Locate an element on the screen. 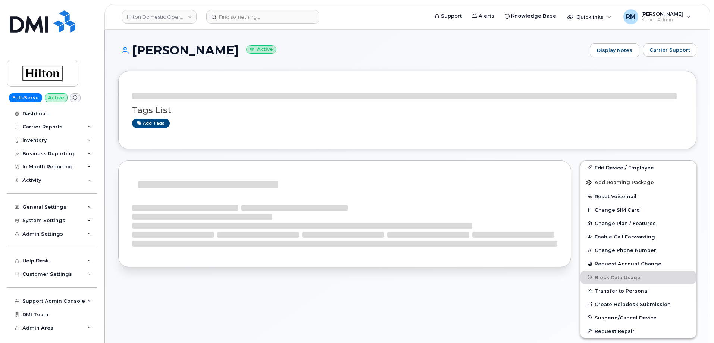  span: Change Plan / Features is located at coordinates (625, 223).